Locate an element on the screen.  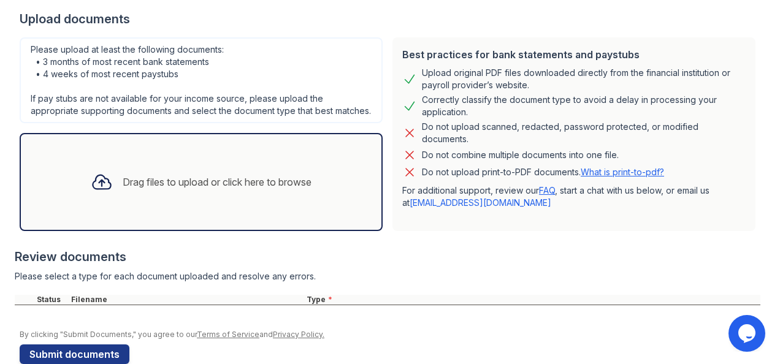
div: Best practices for bank statements and paystubs is located at coordinates (574, 55).